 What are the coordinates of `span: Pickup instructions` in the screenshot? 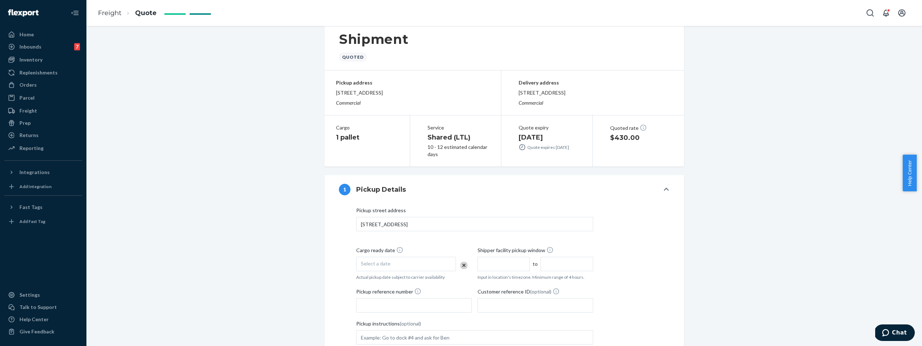 It's located at (389, 326).